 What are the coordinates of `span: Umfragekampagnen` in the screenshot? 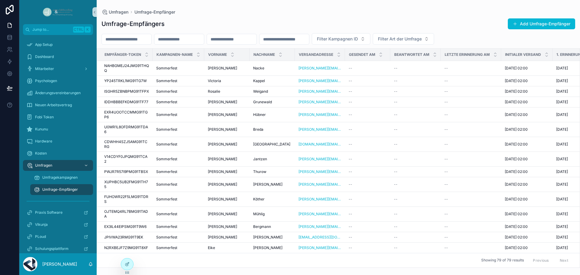 It's located at (60, 177).